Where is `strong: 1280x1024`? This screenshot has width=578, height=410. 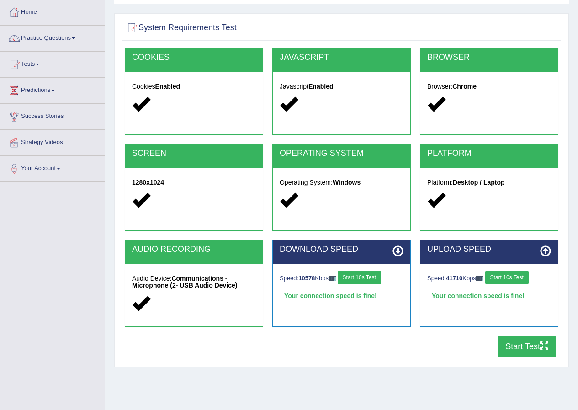
strong: 1280x1024 is located at coordinates (148, 182).